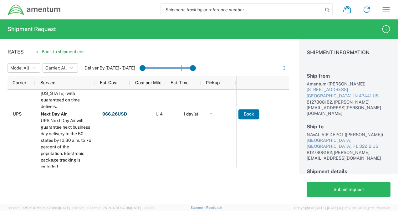 This screenshot has width=398, height=211. Describe the element at coordinates (46, 208) in the screenshot. I see `span: Server: 2025.21.0-769a9a7b8c3` at that location.